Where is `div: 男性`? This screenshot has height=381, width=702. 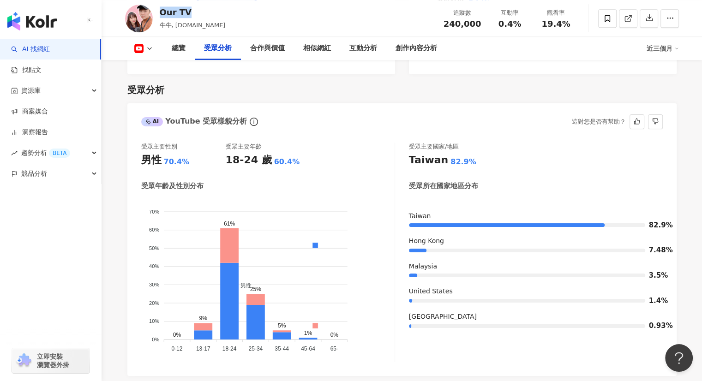
div: 男性 is located at coordinates (151, 160).